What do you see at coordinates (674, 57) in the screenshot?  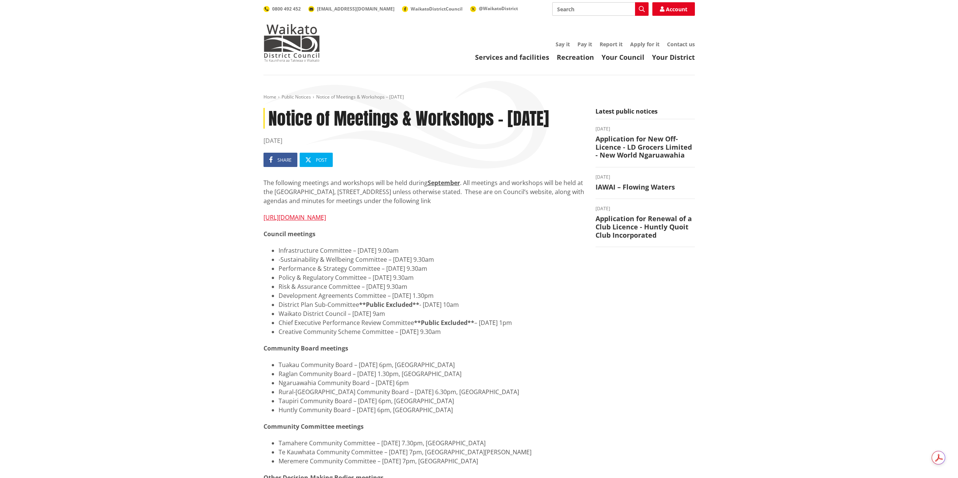 I see `a: Your District` at bounding box center [674, 57].